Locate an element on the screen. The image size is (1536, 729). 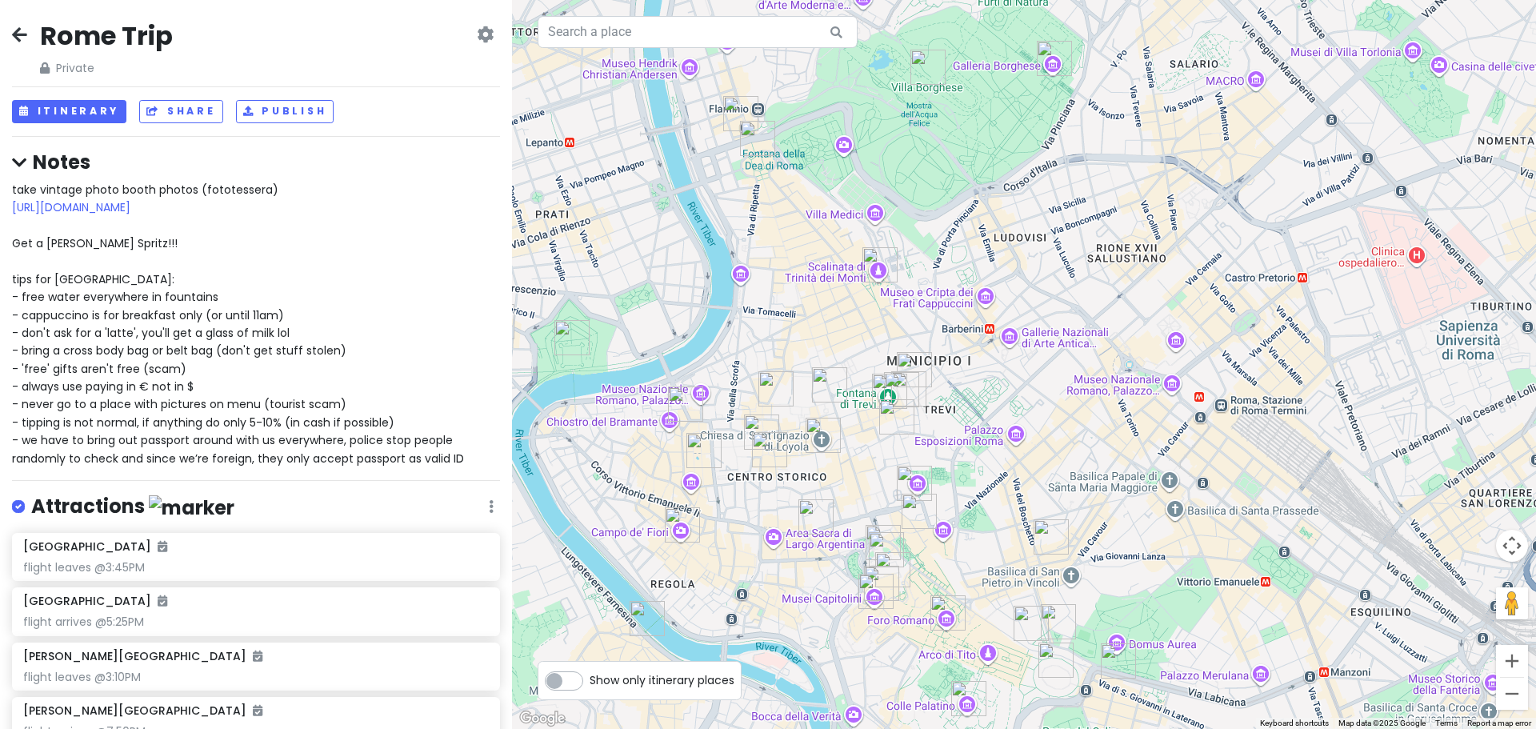
div: Roman Forum is located at coordinates (948, 613).